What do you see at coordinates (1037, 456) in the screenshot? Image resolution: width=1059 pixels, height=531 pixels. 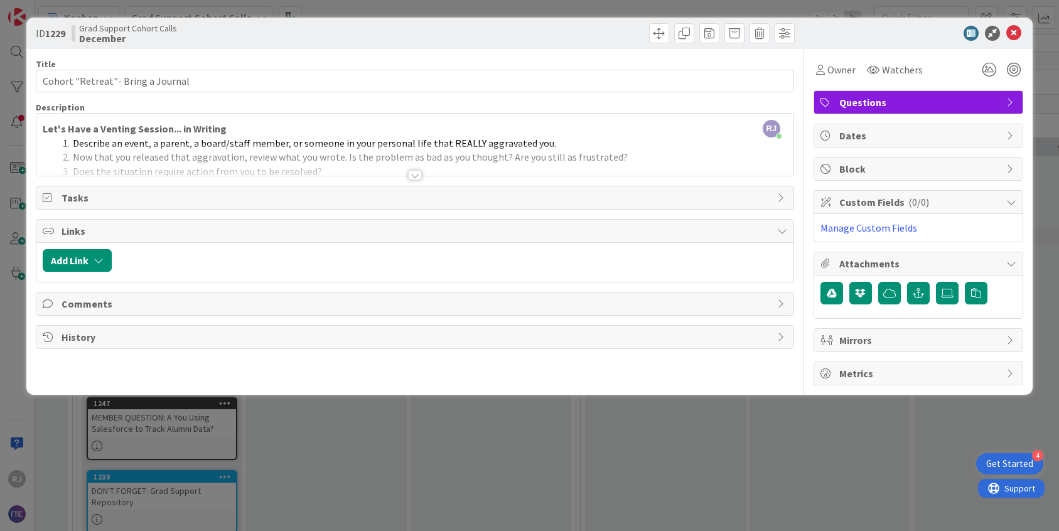 I see `div: 4` at bounding box center [1037, 456].